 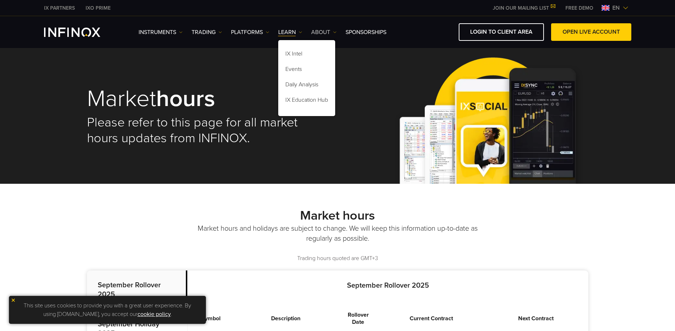 What do you see at coordinates (366, 32) in the screenshot?
I see `a: SPONSORSHIPS` at bounding box center [366, 32].